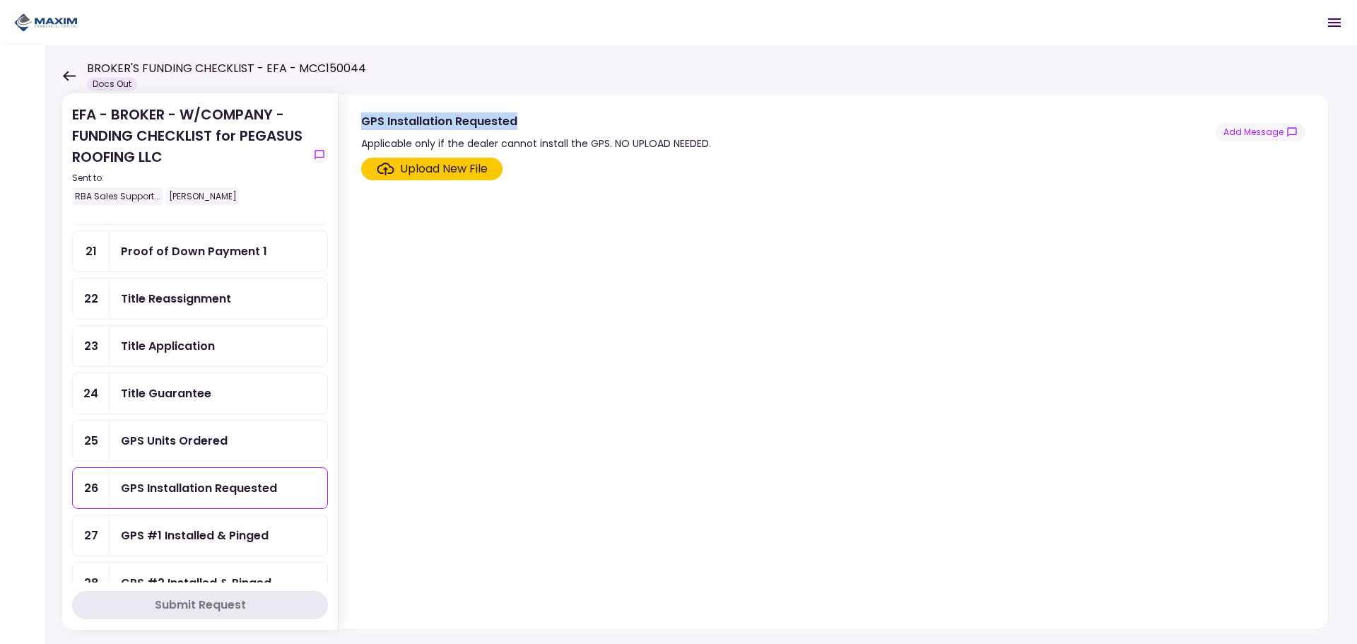 The width and height of the screenshot is (1357, 644). What do you see at coordinates (200, 488) in the screenshot?
I see `a: 26GPS Installation Requested` at bounding box center [200, 488].